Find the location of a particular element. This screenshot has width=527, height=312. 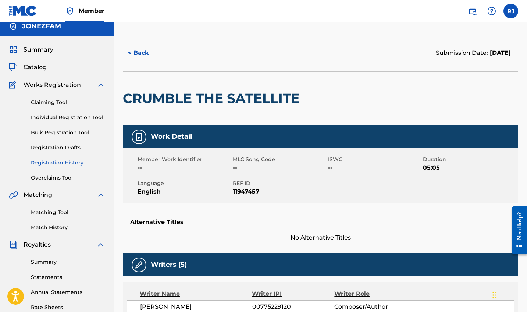

span: Matching is located at coordinates (38, 195).